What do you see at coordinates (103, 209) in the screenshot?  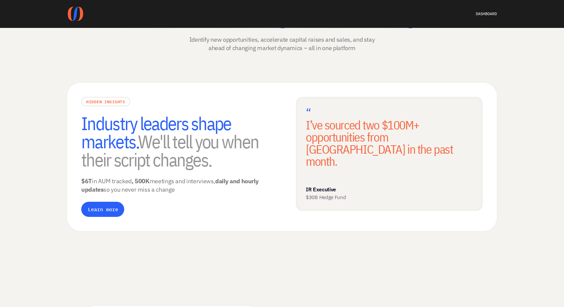 I see `p: Learn more` at bounding box center [103, 209].